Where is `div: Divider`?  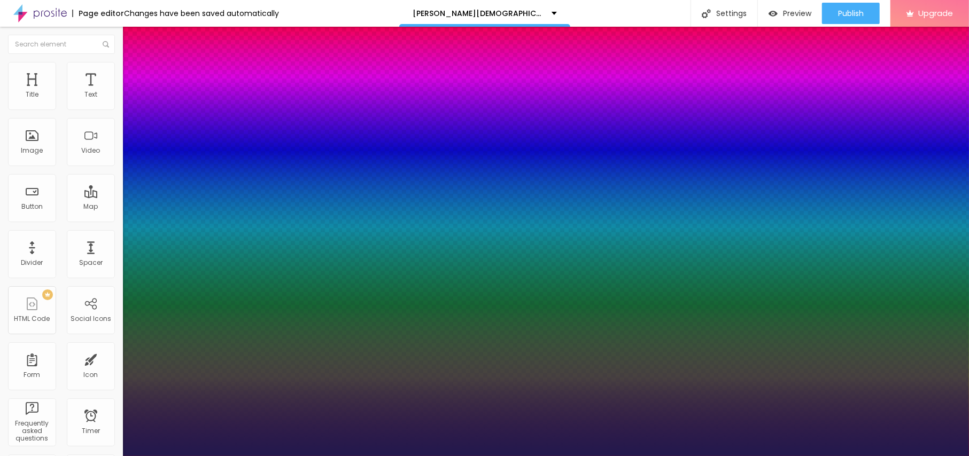 div: Divider is located at coordinates (32, 263).